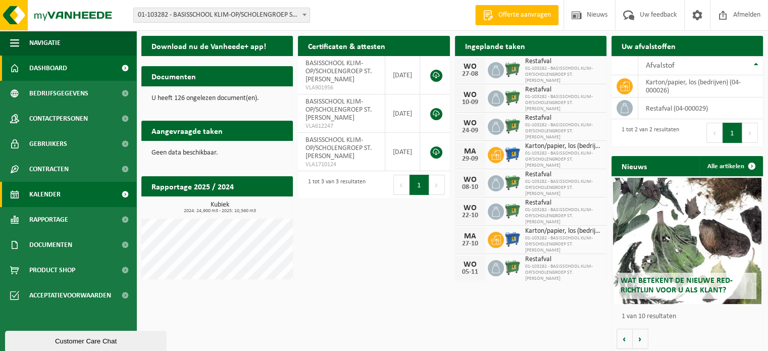 This screenshot has height=351, width=768. What do you see at coordinates (217, 98) in the screenshot?
I see `p: U heeft 126 ongelezen document(en).` at bounding box center [217, 98].